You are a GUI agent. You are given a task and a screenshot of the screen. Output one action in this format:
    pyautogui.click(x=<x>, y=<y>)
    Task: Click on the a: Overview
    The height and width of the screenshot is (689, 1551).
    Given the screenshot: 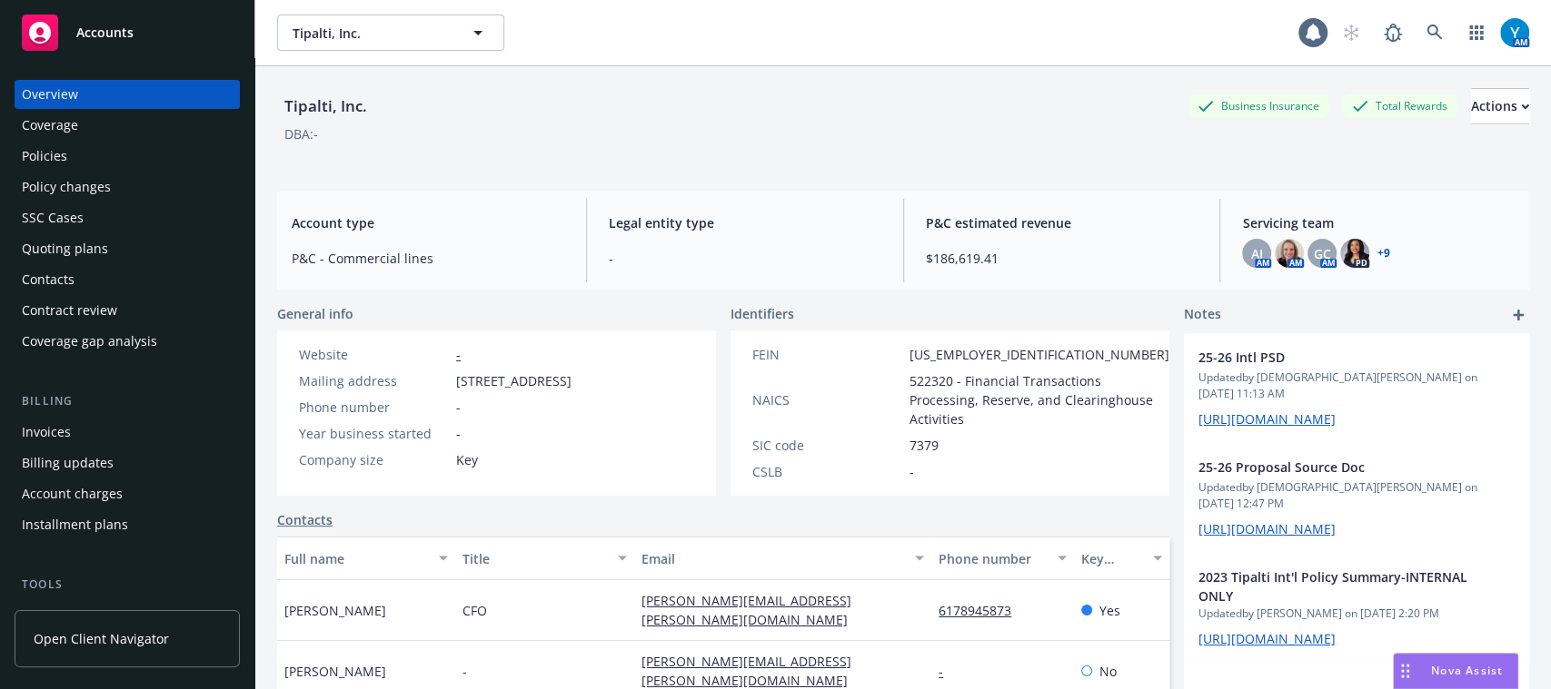 What is the action you would take?
    pyautogui.click(x=127, y=94)
    